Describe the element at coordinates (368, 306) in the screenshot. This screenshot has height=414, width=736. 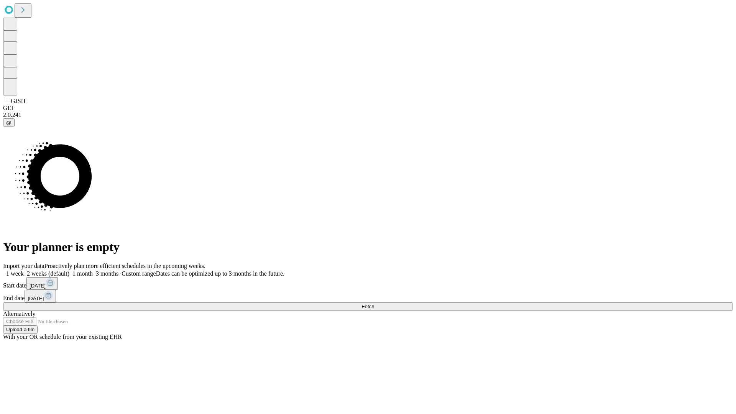
I see `button: Fetch` at that location.